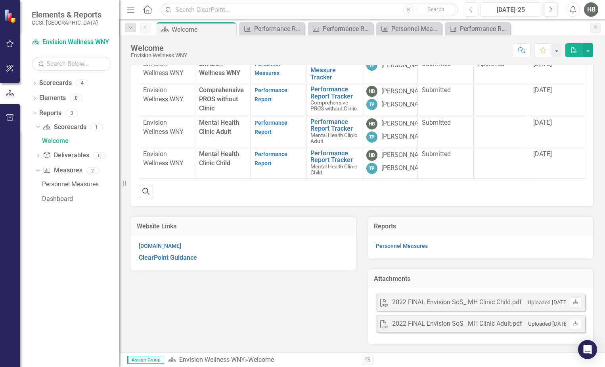 The width and height of the screenshot is (605, 367). Describe the element at coordinates (62, 170) in the screenshot. I see `a: Measures` at that location.